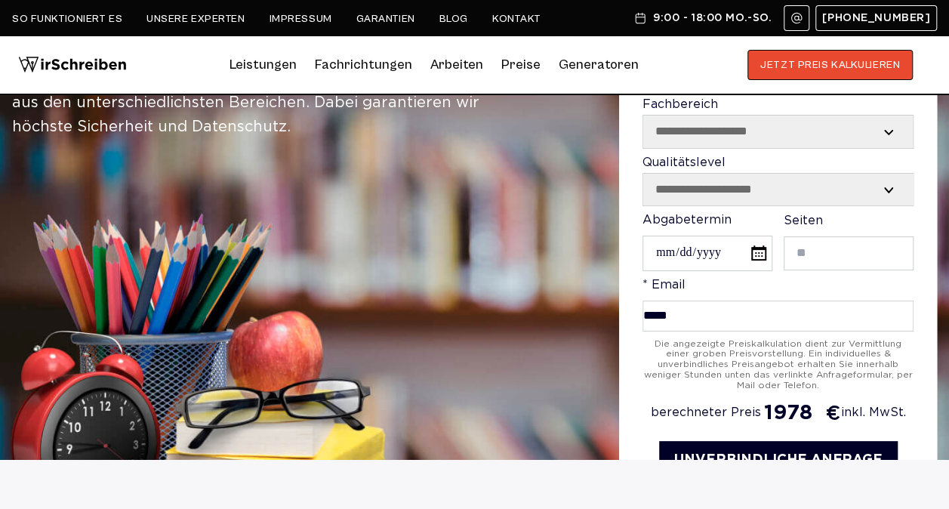  I want to click on select: Fachbereich, so click(777, 131).